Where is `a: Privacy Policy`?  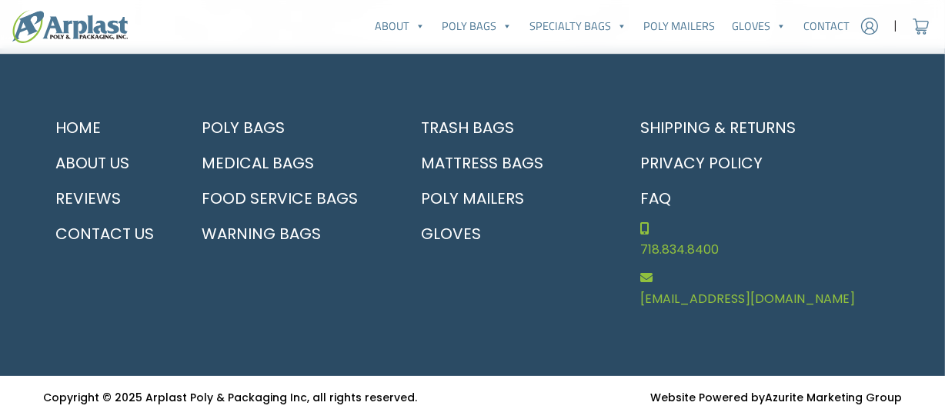 a: Privacy Policy is located at coordinates (765, 163).